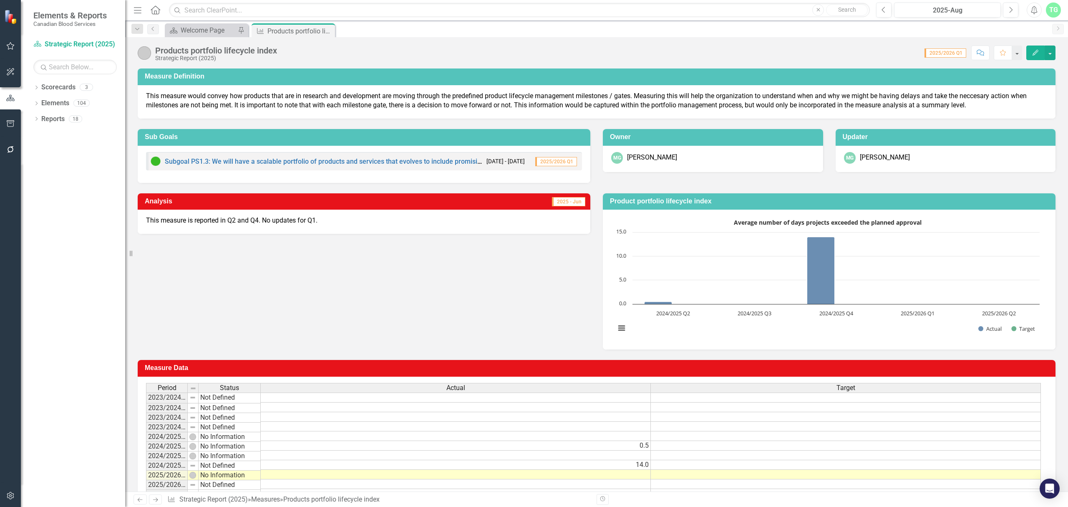 The image size is (1068, 507). What do you see at coordinates (11, 17) in the screenshot?
I see `img: ClearPoint Strategy` at bounding box center [11, 17].